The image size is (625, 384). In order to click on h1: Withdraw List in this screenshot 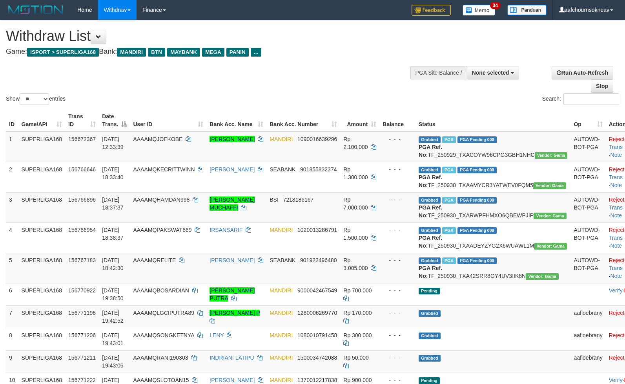, I will do `click(207, 36)`.